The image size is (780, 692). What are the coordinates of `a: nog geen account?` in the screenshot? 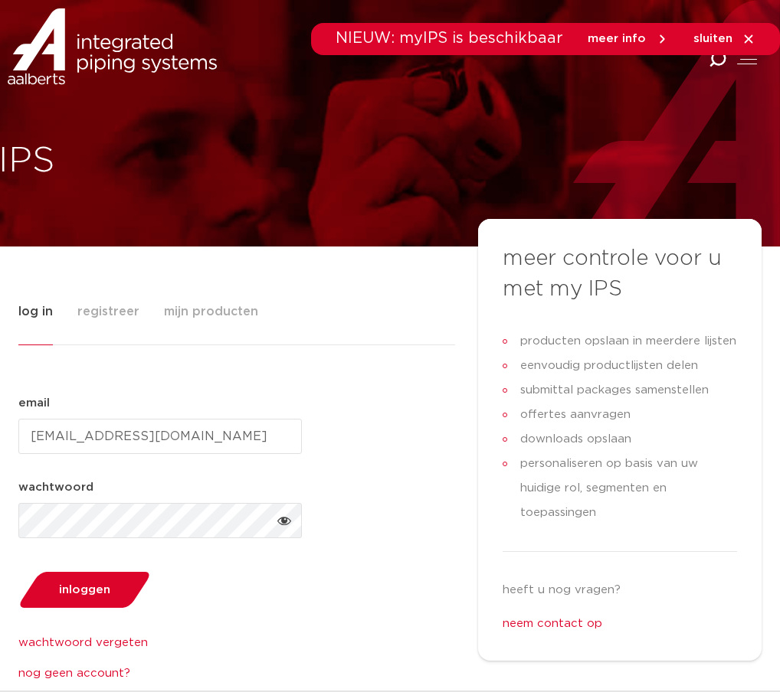 It's located at (160, 674).